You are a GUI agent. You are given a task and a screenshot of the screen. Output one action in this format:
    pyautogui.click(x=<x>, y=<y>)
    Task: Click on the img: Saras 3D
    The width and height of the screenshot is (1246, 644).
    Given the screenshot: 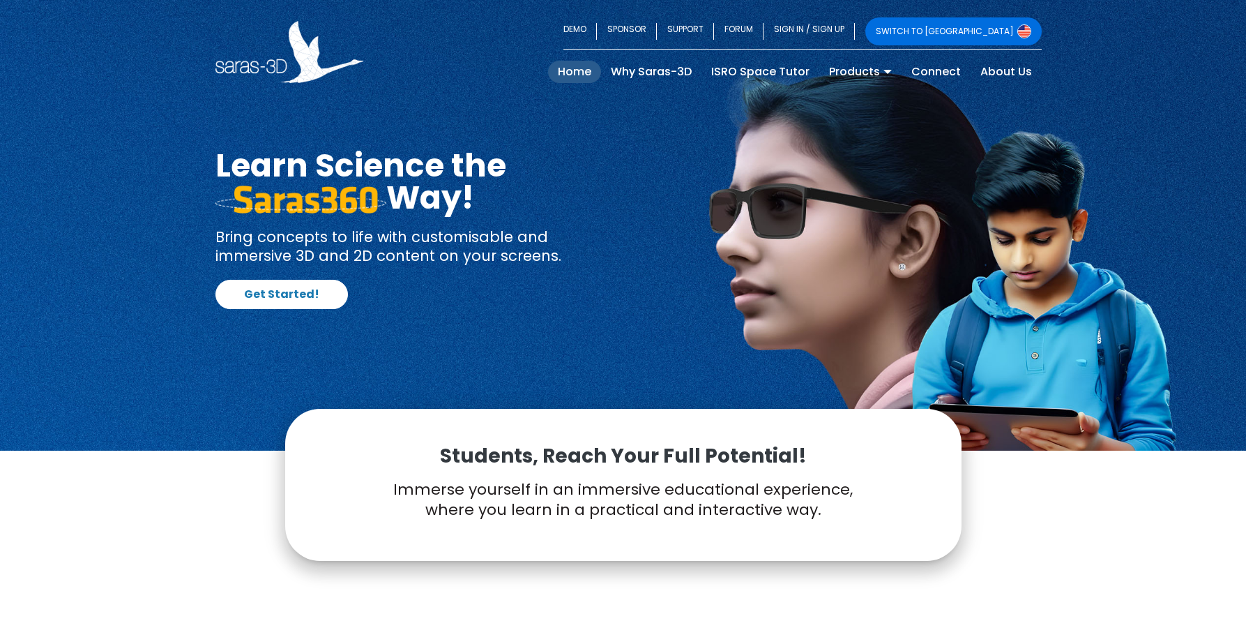 What is the action you would take?
    pyautogui.click(x=289, y=52)
    